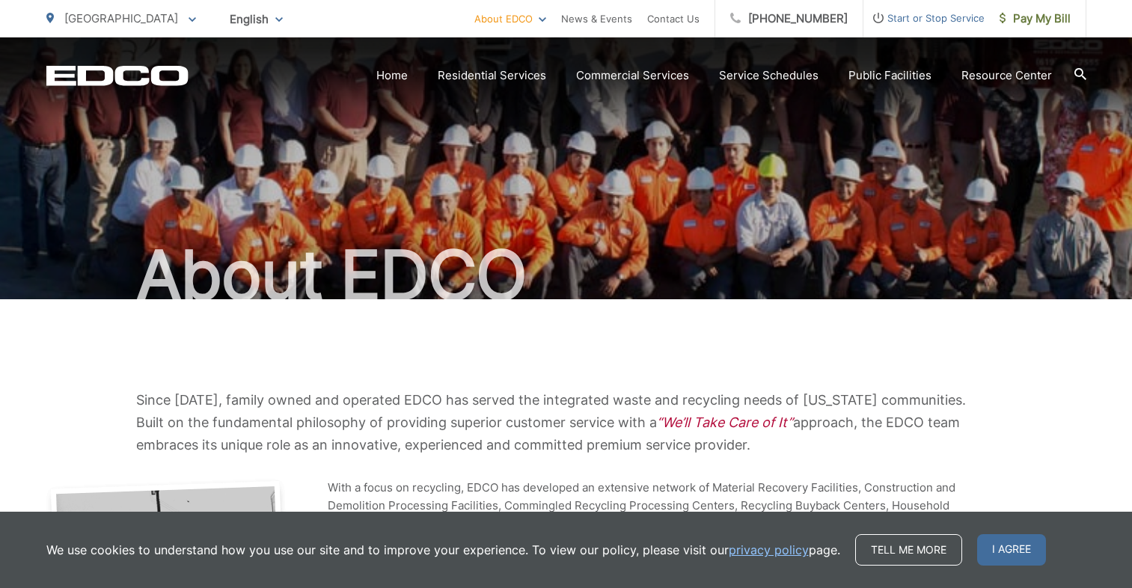 The image size is (1132, 588). Describe the element at coordinates (890, 76) in the screenshot. I see `a: Public Facilities` at that location.